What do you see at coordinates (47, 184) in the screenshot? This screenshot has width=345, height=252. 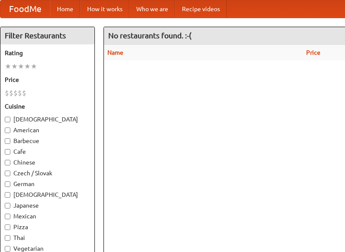 I see `label: German` at bounding box center [47, 184].